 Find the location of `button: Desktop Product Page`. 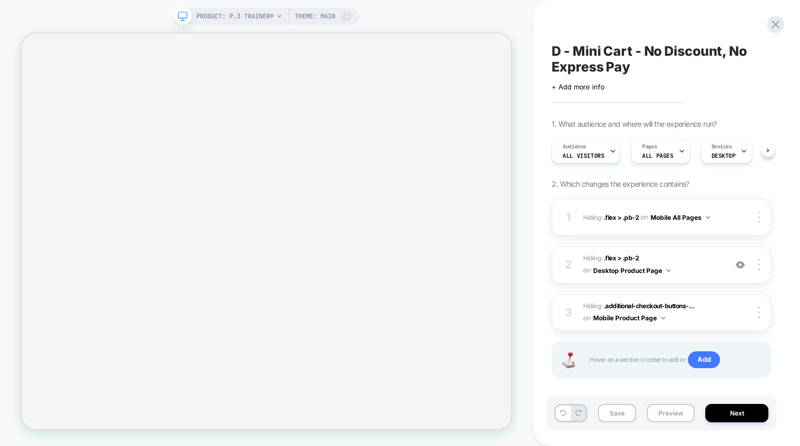

button: Desktop Product Page is located at coordinates (631, 270).